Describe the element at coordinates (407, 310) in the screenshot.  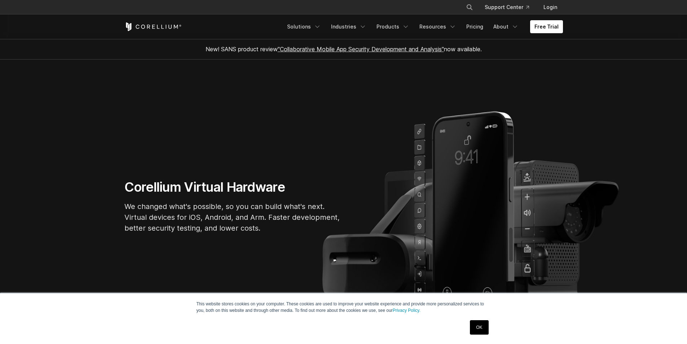
I see `a: Privacy Policy.` at that location.